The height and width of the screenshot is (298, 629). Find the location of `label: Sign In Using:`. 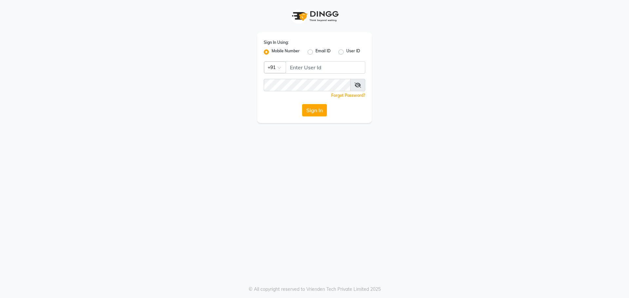

label: Sign In Using: is located at coordinates (276, 43).